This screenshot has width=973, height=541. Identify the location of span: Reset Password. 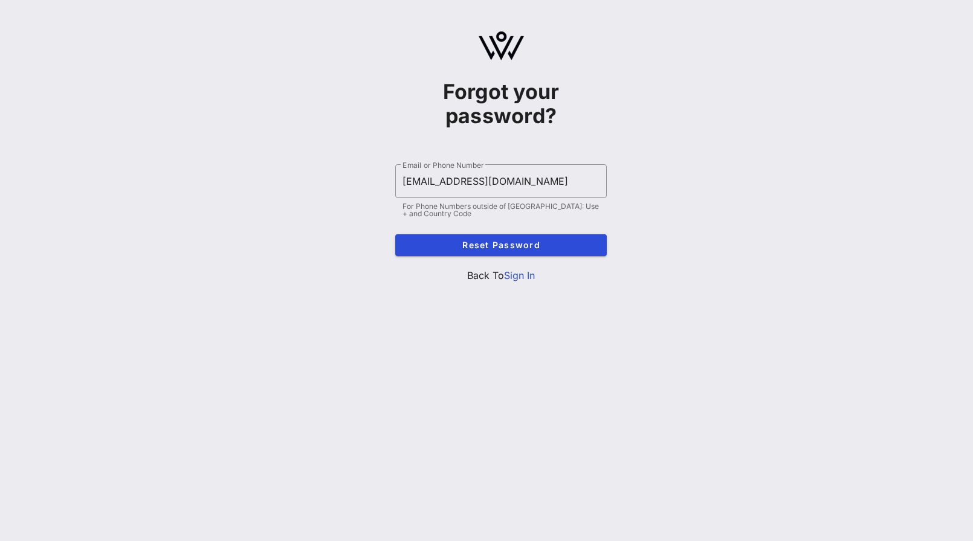
(501, 245).